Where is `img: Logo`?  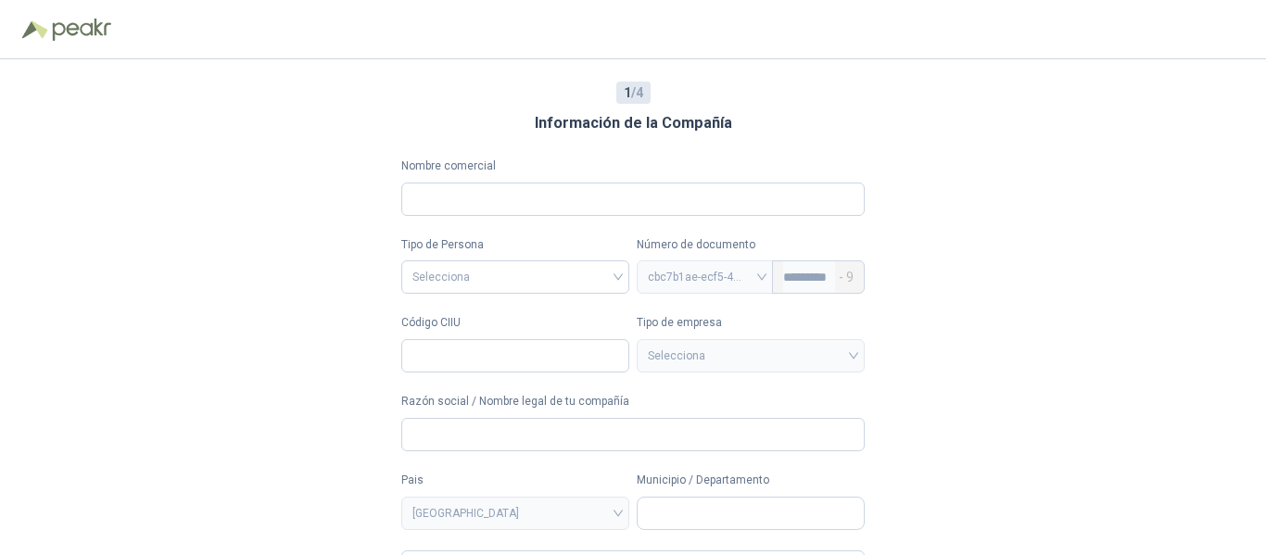
img: Logo is located at coordinates (35, 30).